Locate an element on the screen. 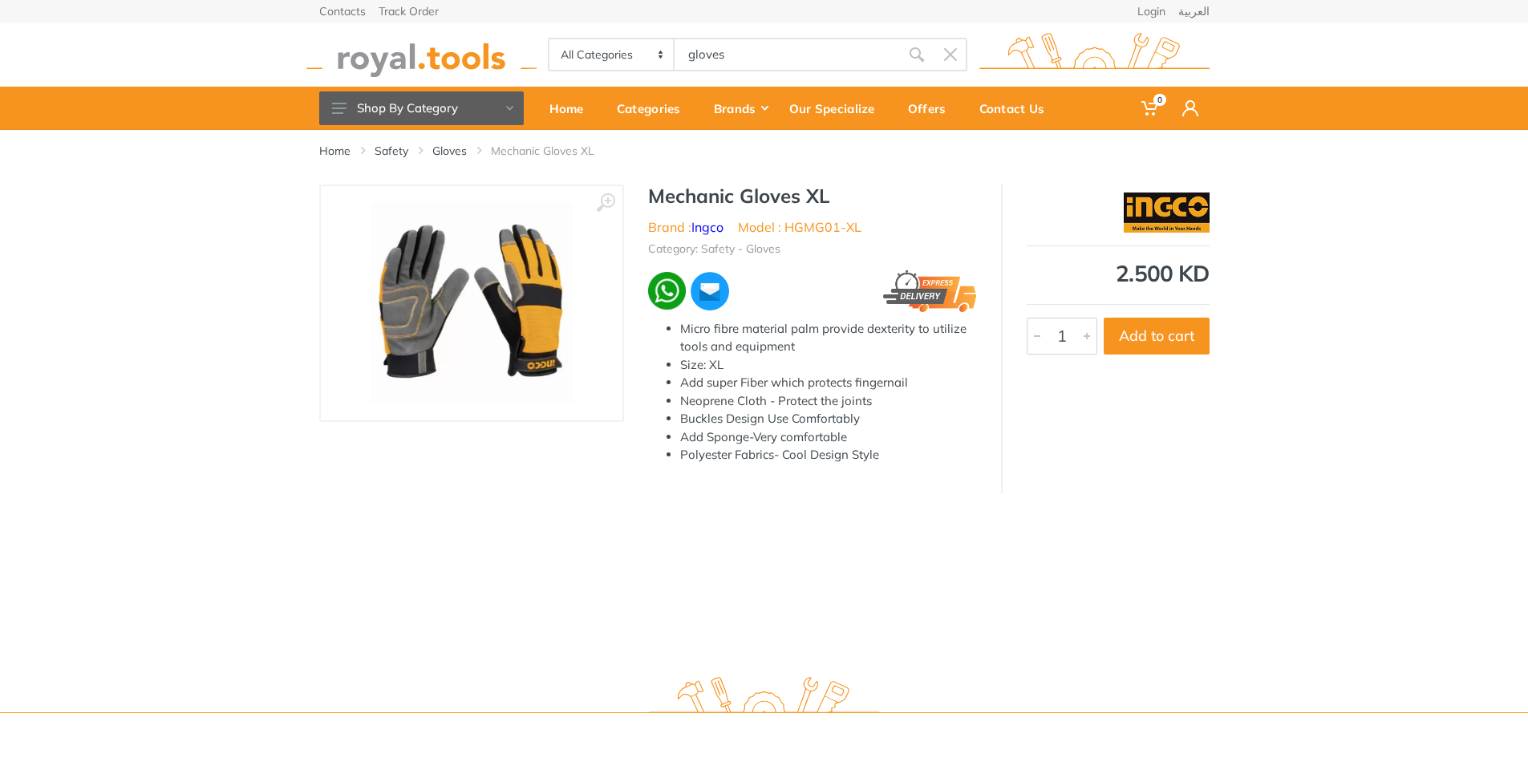 Image resolution: width=1528 pixels, height=758 pixels. div: Our Specialize is located at coordinates (837, 108).